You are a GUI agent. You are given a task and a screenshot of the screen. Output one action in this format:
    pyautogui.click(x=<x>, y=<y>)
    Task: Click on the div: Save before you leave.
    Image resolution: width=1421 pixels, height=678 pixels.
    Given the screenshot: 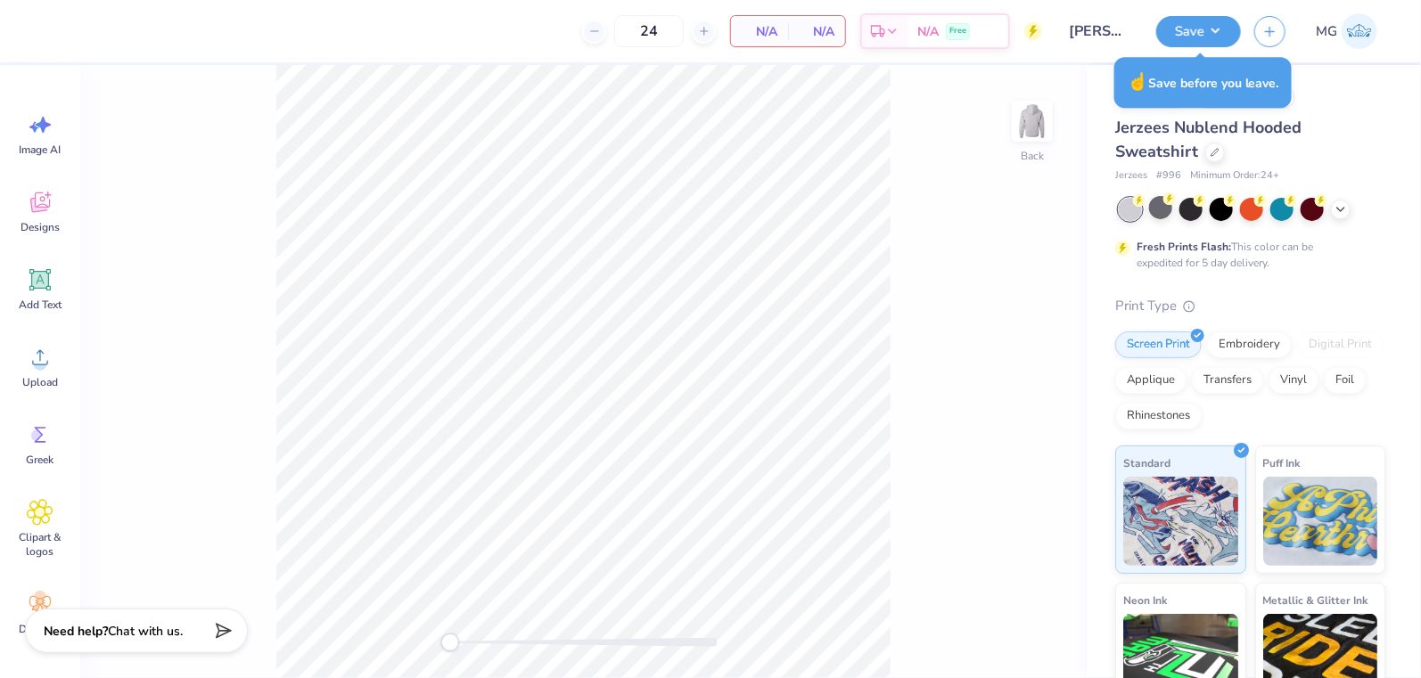 What is the action you would take?
    pyautogui.click(x=1203, y=82)
    